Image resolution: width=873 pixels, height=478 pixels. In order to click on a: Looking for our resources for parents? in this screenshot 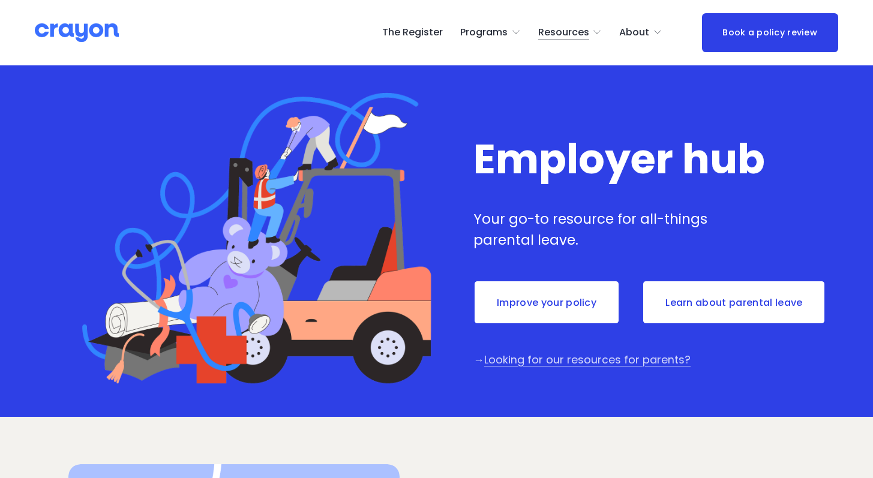, I will do `click(587, 359)`.